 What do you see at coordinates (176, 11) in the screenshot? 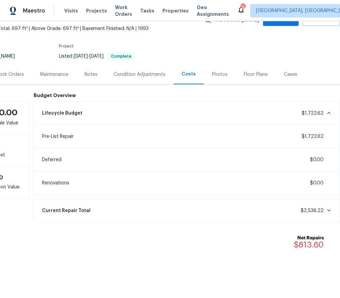
I see `span: Properties` at bounding box center [176, 11].